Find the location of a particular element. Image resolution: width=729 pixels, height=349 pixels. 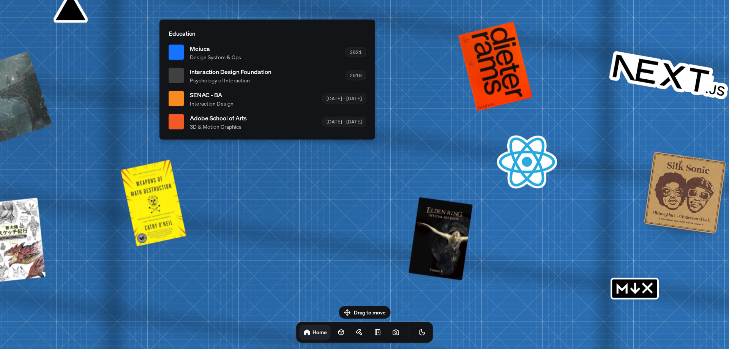

span: SENAC - BA is located at coordinates (211, 94).